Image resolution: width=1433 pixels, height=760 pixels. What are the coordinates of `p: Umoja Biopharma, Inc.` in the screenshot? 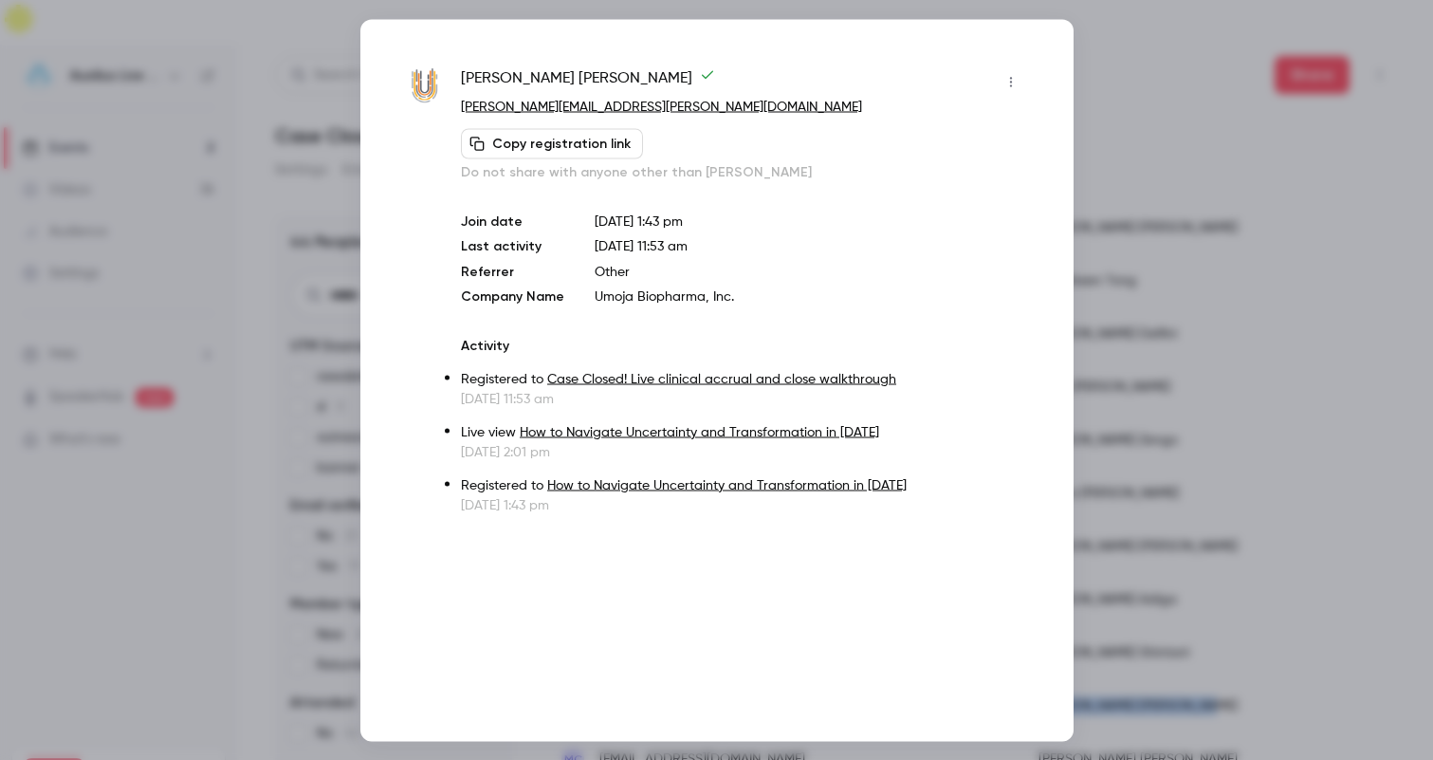 It's located at (810, 296).